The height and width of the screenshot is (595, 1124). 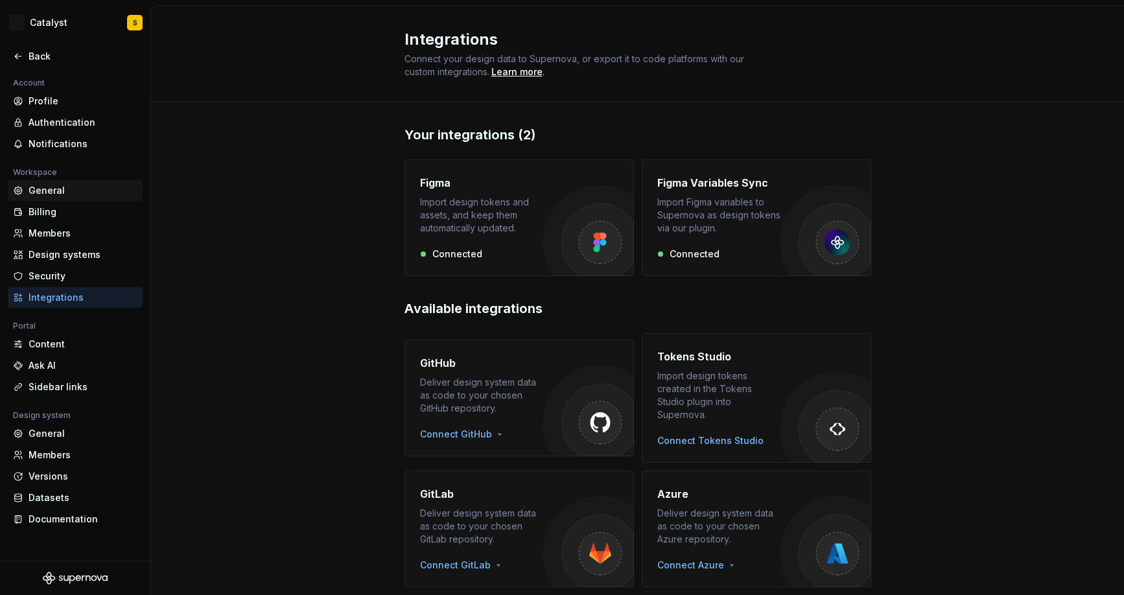 What do you see at coordinates (29, 83) in the screenshot?
I see `div: Account` at bounding box center [29, 83].